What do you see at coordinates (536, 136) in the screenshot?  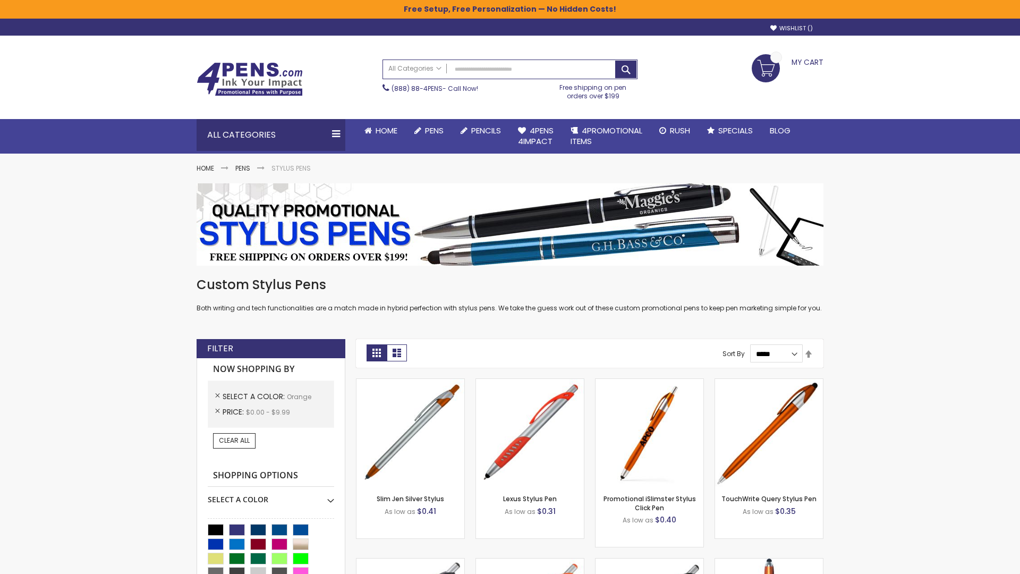 I see `a: 4Pens4impact` at bounding box center [536, 136].